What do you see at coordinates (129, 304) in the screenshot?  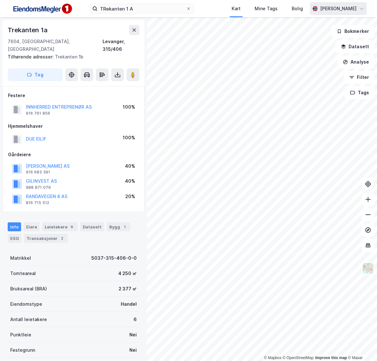 I see `div: Handel` at bounding box center [129, 304].